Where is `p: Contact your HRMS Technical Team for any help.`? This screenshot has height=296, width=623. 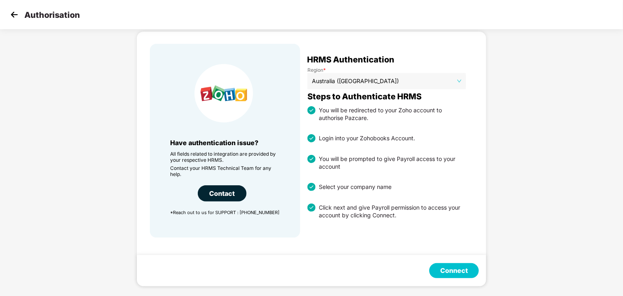
p: Contact your HRMS Technical Team for any help. is located at coordinates (225, 171).